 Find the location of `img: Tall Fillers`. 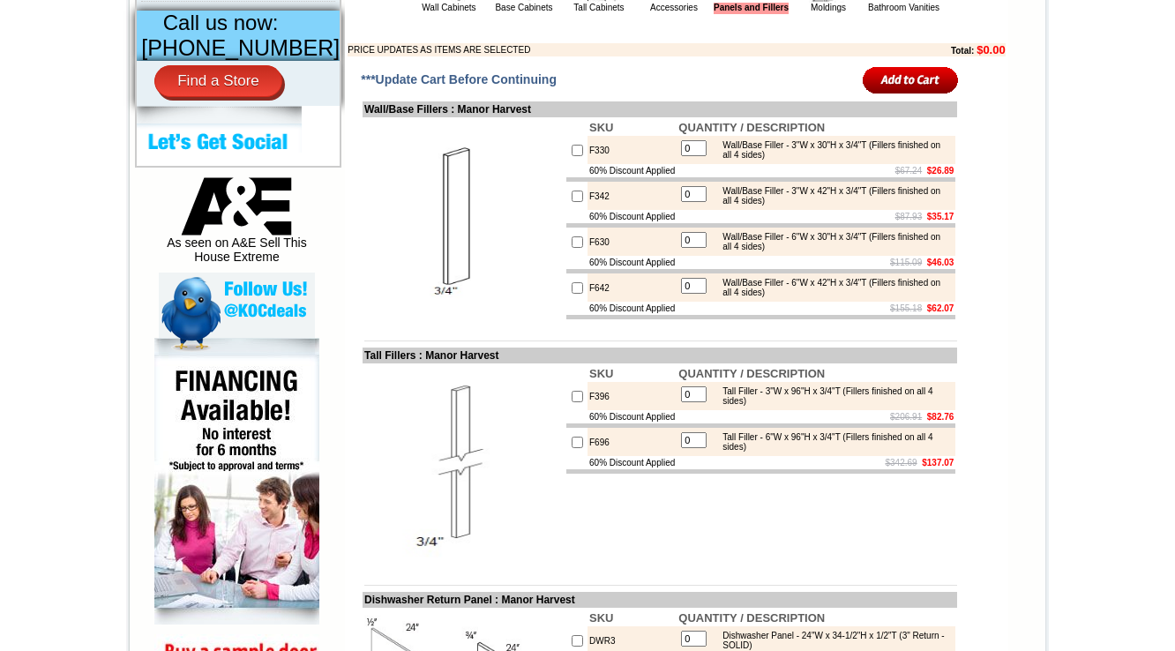

img: Tall Fillers is located at coordinates (463, 464).